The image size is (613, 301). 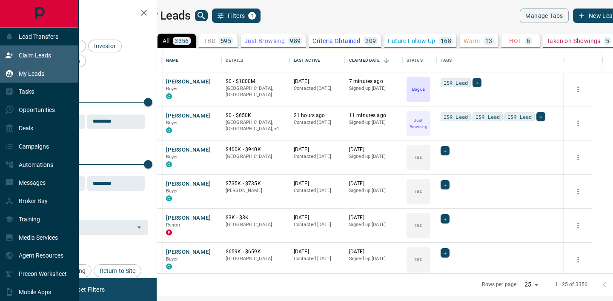 I want to click on button: Reset Filters, so click(x=87, y=289).